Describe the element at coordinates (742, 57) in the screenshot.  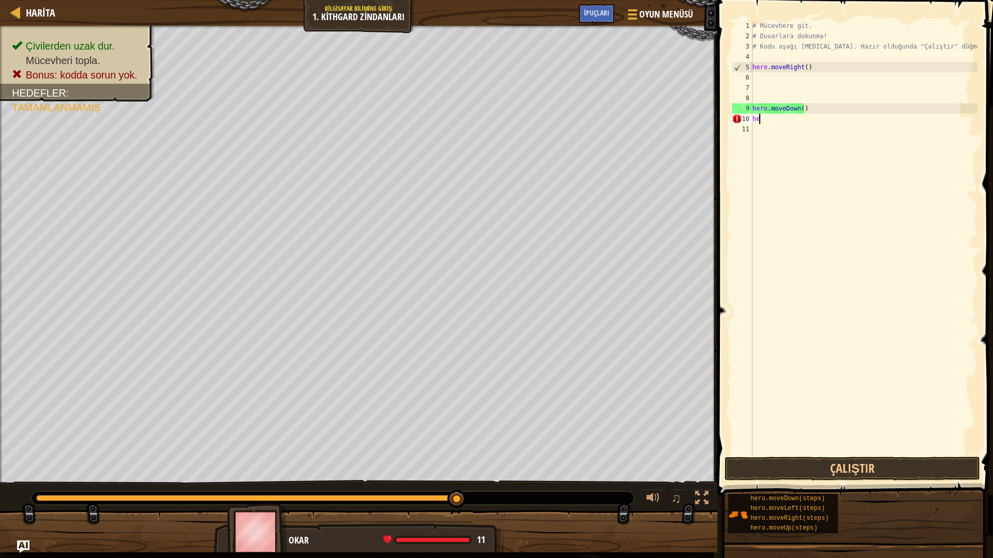
I see `div: 4` at that location.